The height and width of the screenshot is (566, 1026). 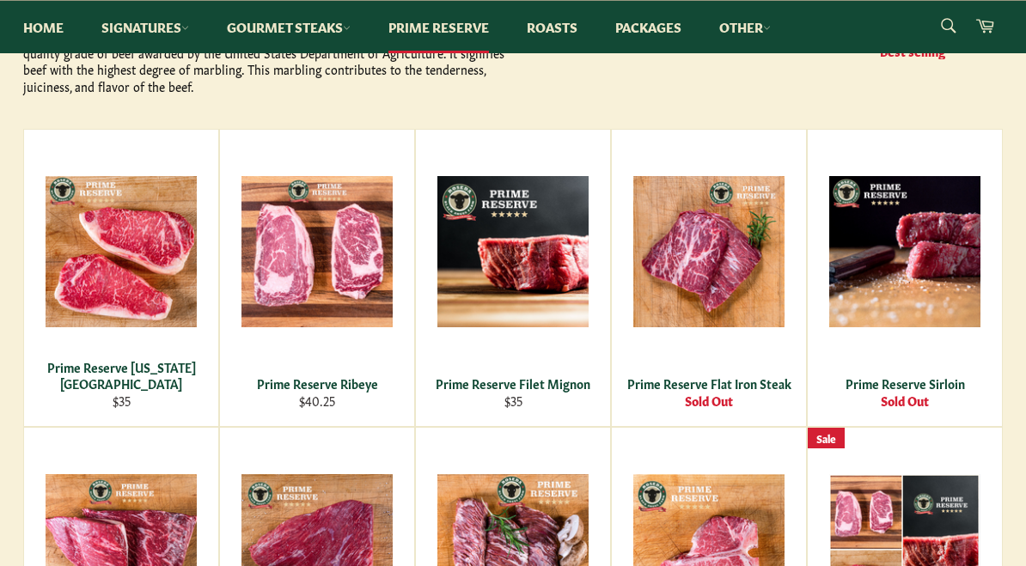 I want to click on div: Prime Reserve Filet Mignon, so click(x=513, y=383).